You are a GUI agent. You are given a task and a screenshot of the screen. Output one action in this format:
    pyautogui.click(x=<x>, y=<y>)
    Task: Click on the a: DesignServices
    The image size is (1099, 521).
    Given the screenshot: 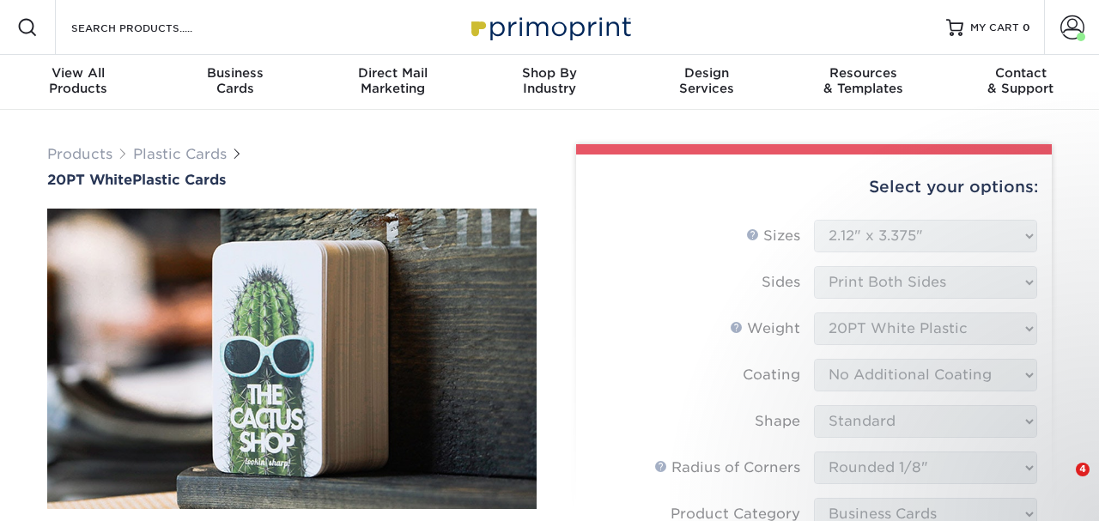 What is the action you would take?
    pyautogui.click(x=706, y=82)
    